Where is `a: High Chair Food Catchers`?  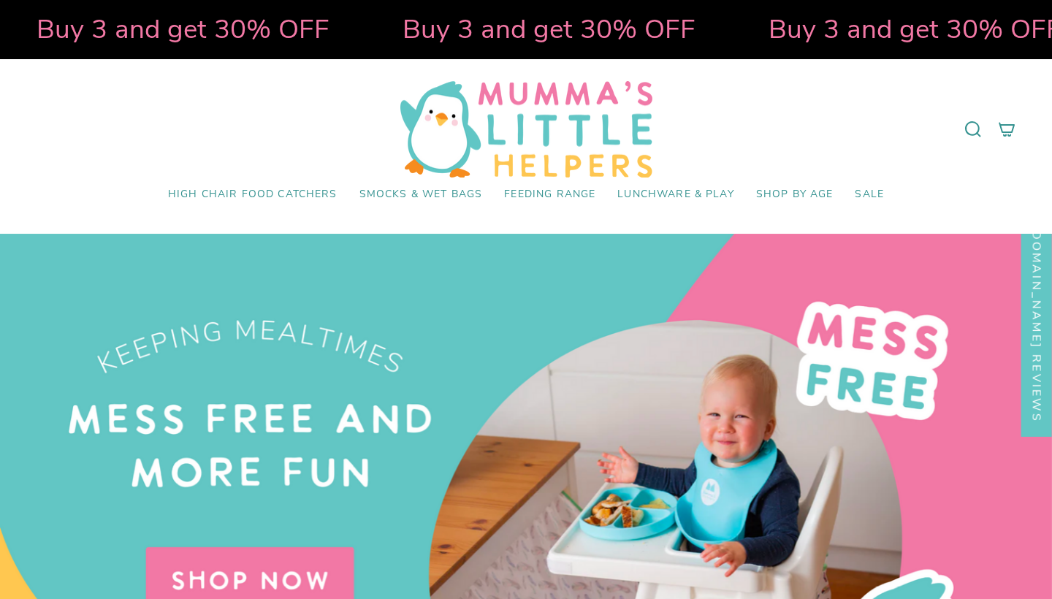
a: High Chair Food Catchers is located at coordinates (253, 194).